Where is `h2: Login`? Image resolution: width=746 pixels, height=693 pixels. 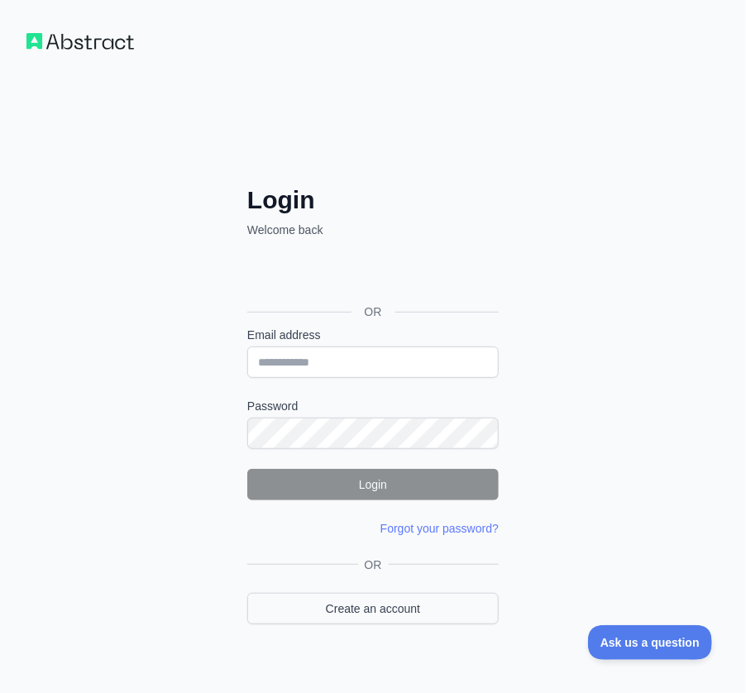
h2: Login is located at coordinates (373, 200).